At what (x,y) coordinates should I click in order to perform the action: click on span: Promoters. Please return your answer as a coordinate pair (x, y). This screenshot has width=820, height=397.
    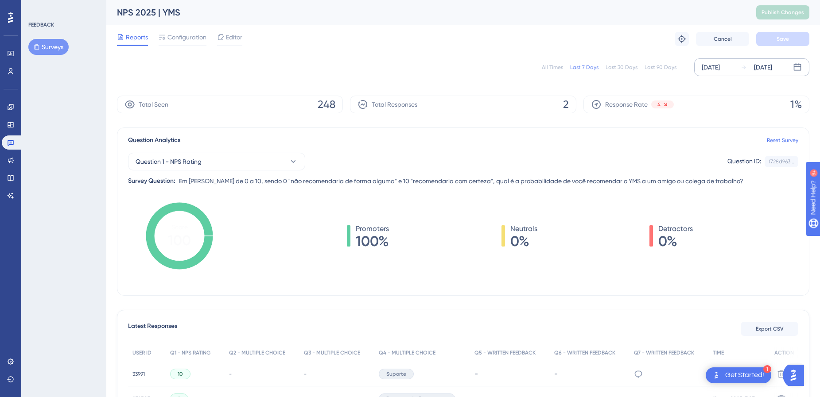
    Looking at the image, I should click on (372, 229).